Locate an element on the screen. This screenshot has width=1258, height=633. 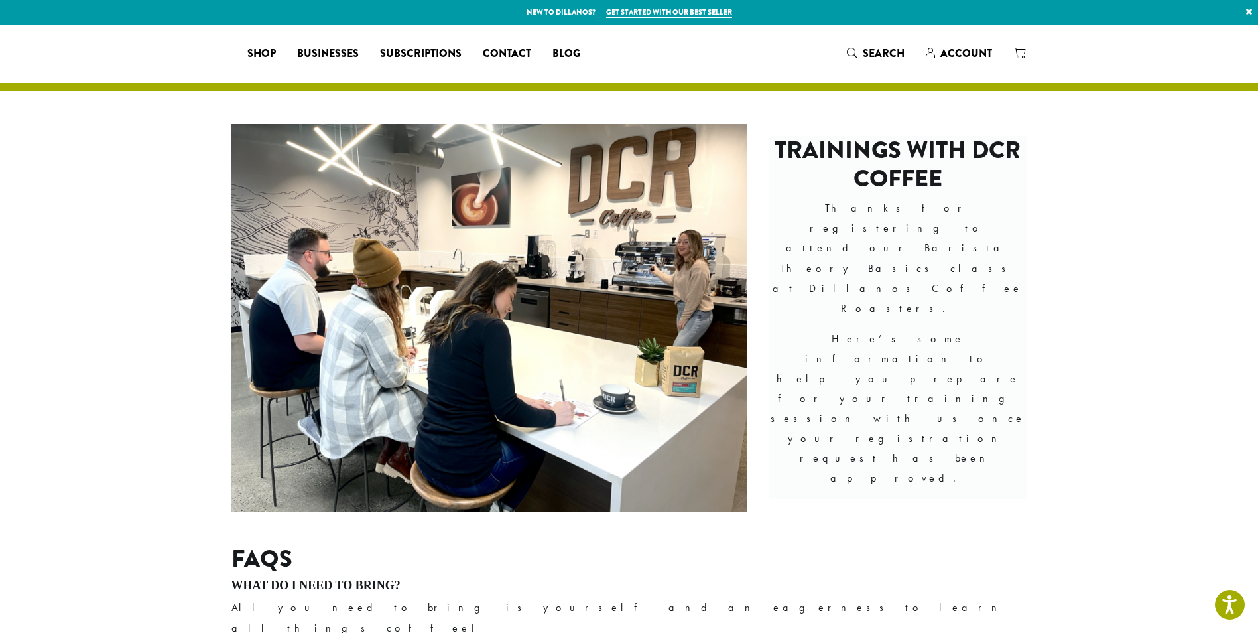
p: Thanks for registering to attend our Barista Theory Basics class at Dillanos Coffee Roasters. is located at coordinates (898, 258).